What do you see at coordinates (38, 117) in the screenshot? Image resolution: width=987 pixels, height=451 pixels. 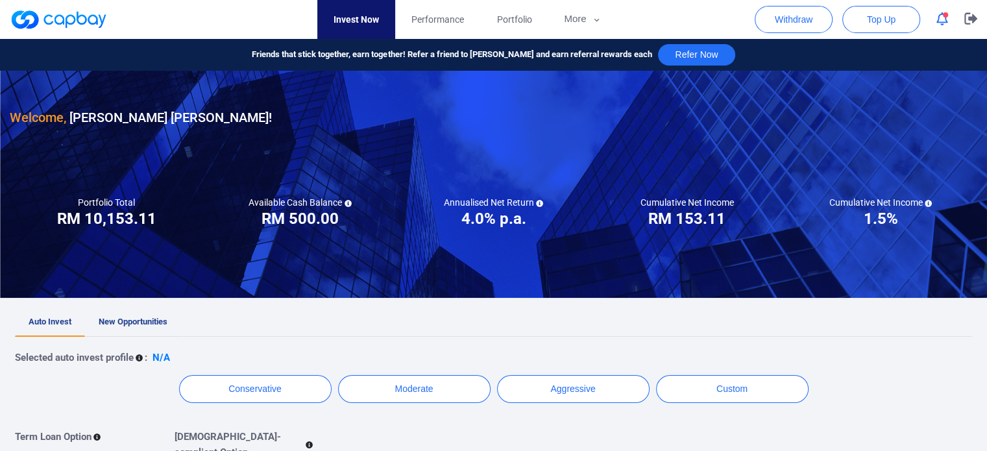 I see `span: Welcome,` at bounding box center [38, 117].